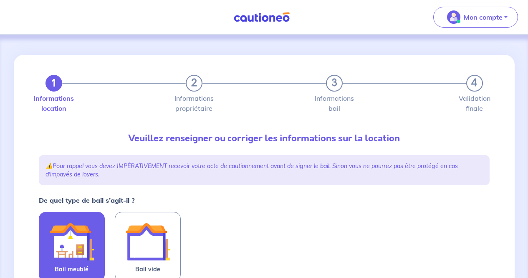 Image resolution: width=528 pixels, height=278 pixels. I want to click on label: Informations bail, so click(334, 103).